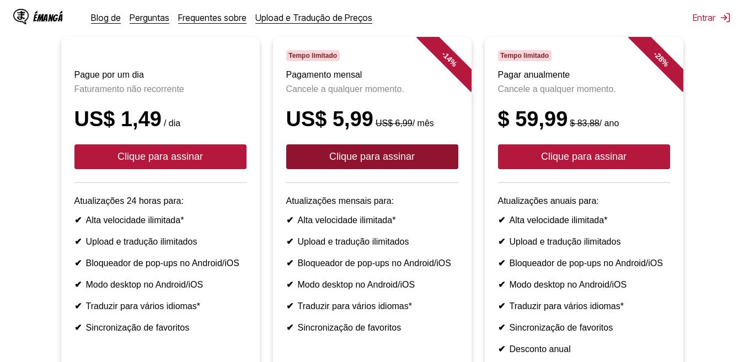  Describe the element at coordinates (212, 18) in the screenshot. I see `font: Frequentes sobre` at that location.